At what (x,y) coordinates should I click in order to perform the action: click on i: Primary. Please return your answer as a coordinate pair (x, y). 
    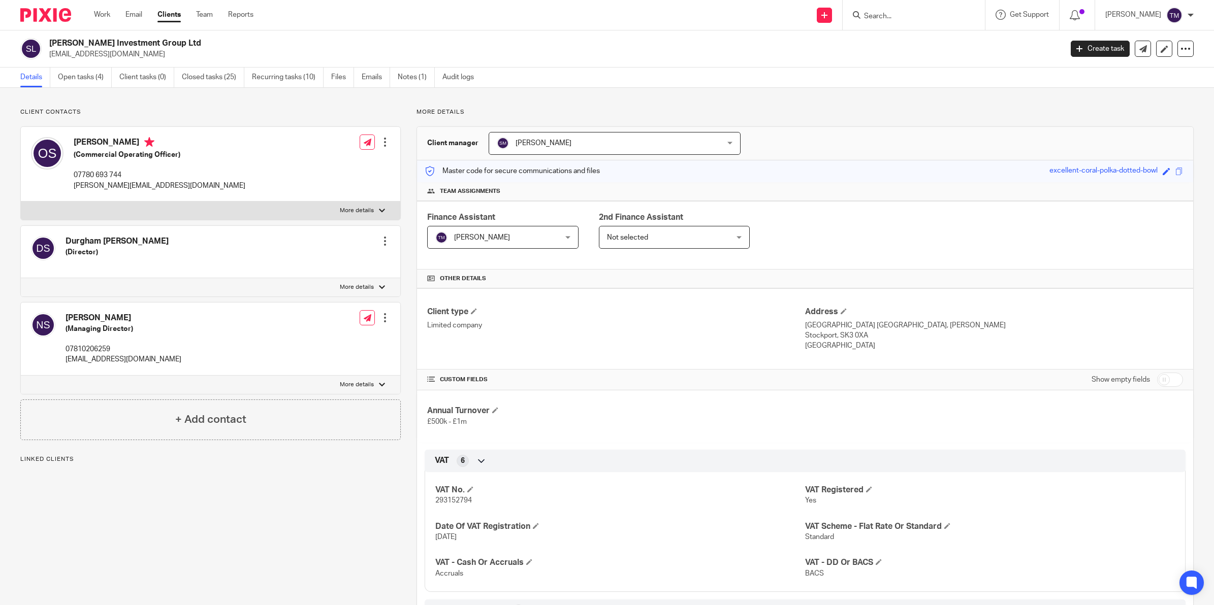
    Looking at the image, I should click on (149, 142).